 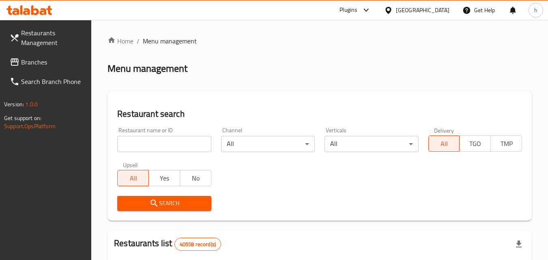 What do you see at coordinates (14, 104) in the screenshot?
I see `span: Version:` at bounding box center [14, 104].